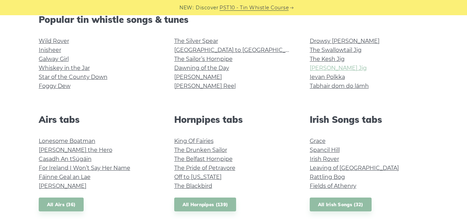  Describe the element at coordinates (73, 77) in the screenshot. I see `a: Star of the County Down` at that location.